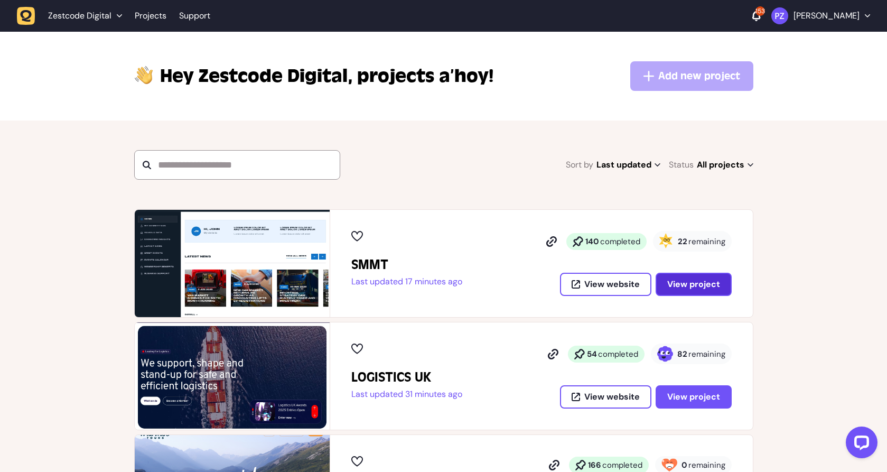  Describe the element at coordinates (682, 354) in the screenshot. I see `strong: 82` at that location.